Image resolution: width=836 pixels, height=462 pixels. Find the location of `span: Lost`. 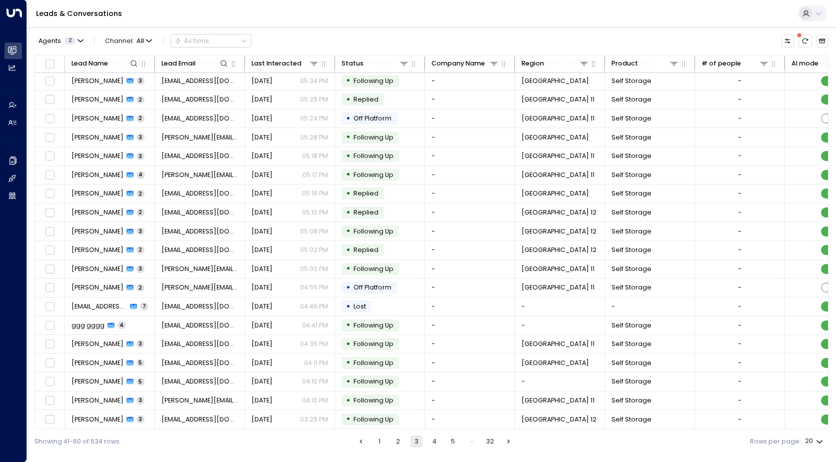

span: Lost is located at coordinates (360, 306).